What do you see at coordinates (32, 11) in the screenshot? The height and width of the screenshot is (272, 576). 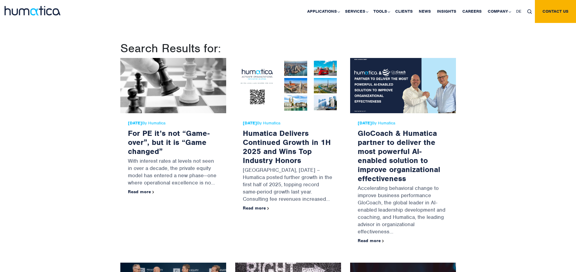 I see `img: logo` at bounding box center [32, 11].